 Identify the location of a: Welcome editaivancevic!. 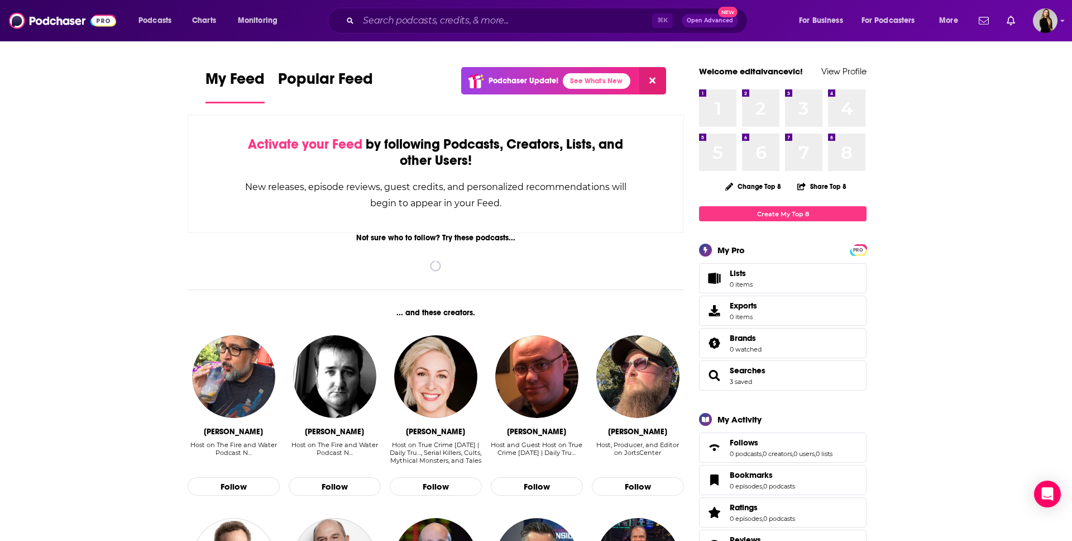
(751, 71).